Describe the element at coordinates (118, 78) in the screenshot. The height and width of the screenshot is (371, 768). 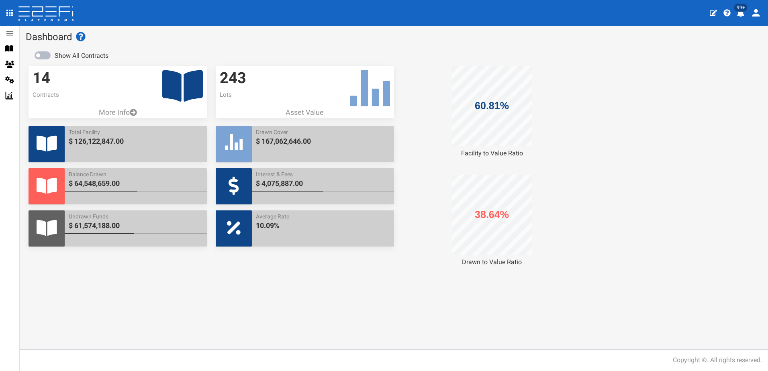
I see `h3: 14` at that location.